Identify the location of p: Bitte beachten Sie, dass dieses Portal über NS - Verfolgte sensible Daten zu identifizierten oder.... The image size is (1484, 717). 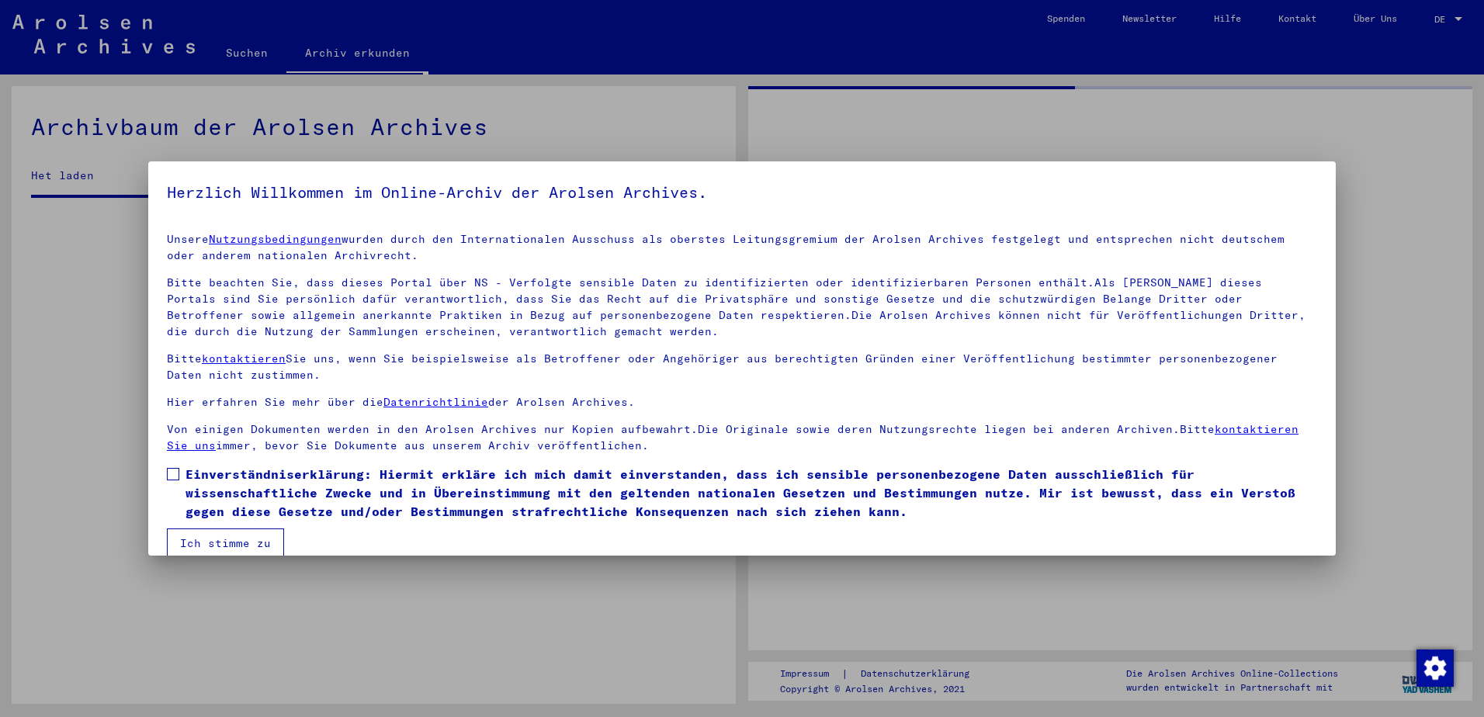
(742, 307).